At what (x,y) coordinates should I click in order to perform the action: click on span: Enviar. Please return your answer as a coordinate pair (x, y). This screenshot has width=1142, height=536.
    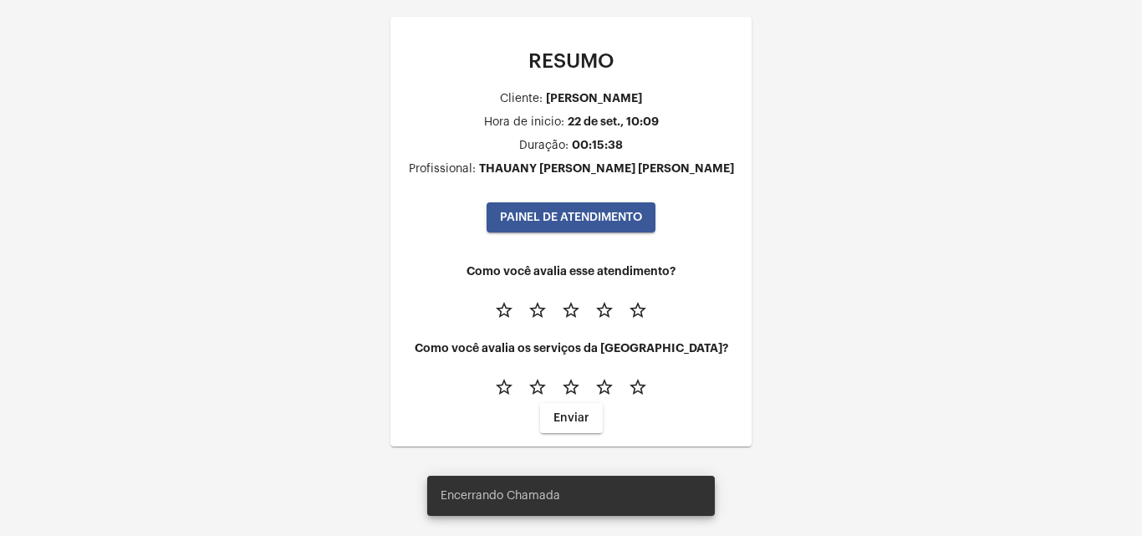
    Looking at the image, I should click on (571, 418).